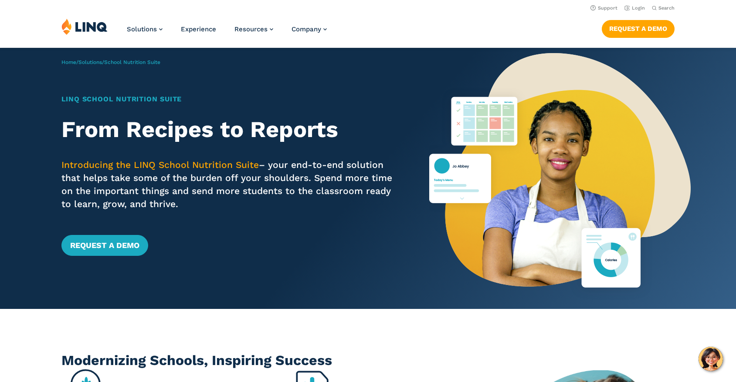  Describe the element at coordinates (368, 361) in the screenshot. I see `h2: Modernizing Schools, Inspiring Success` at that location.